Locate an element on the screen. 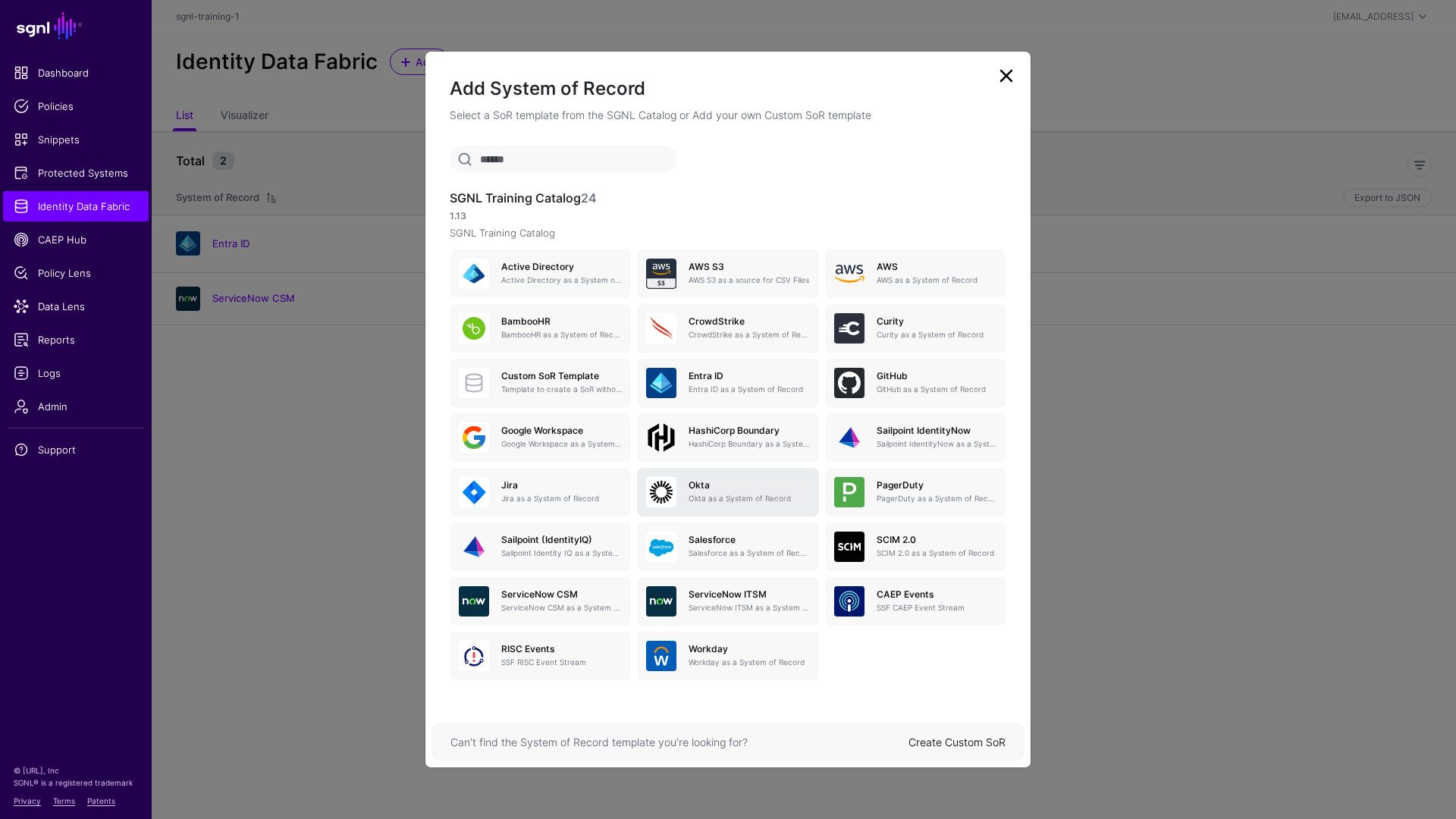 The height and width of the screenshot is (819, 1456). a: AWSAWS as a System of Record is located at coordinates (915, 274).